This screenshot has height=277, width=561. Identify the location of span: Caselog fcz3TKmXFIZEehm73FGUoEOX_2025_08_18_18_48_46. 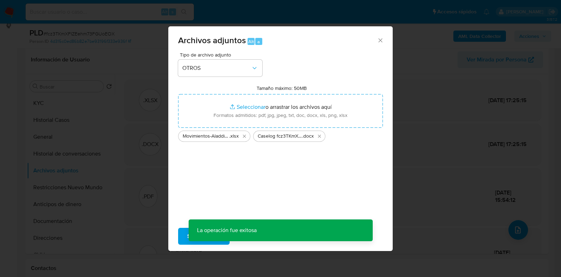
(280, 136).